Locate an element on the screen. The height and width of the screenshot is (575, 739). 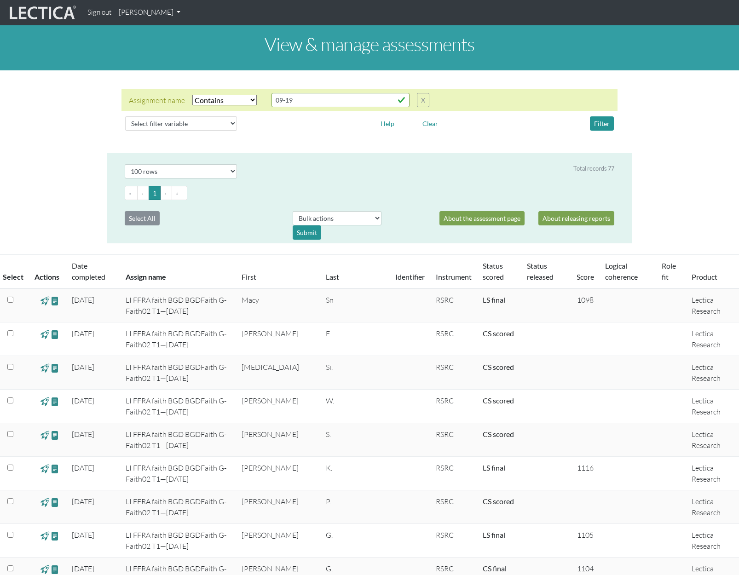
td: K. is located at coordinates (355, 473).